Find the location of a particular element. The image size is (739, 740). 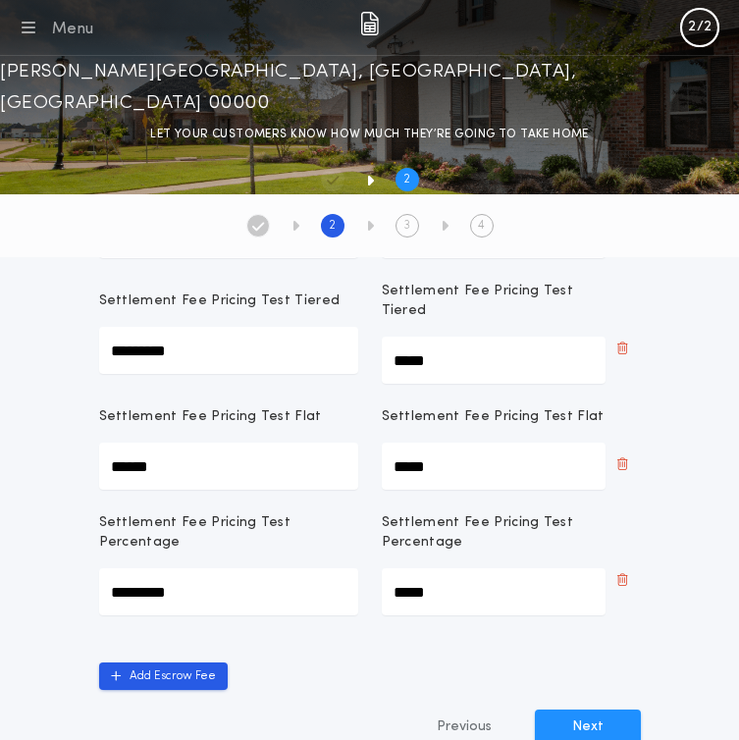

button: Add Escrow Fee is located at coordinates (163, 676).